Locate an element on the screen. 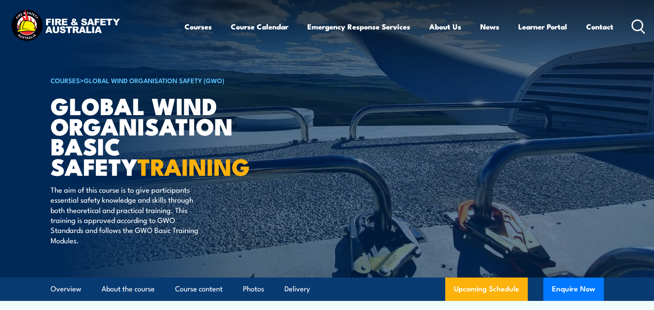 This screenshot has height=310, width=654. a: News is located at coordinates (490, 26).